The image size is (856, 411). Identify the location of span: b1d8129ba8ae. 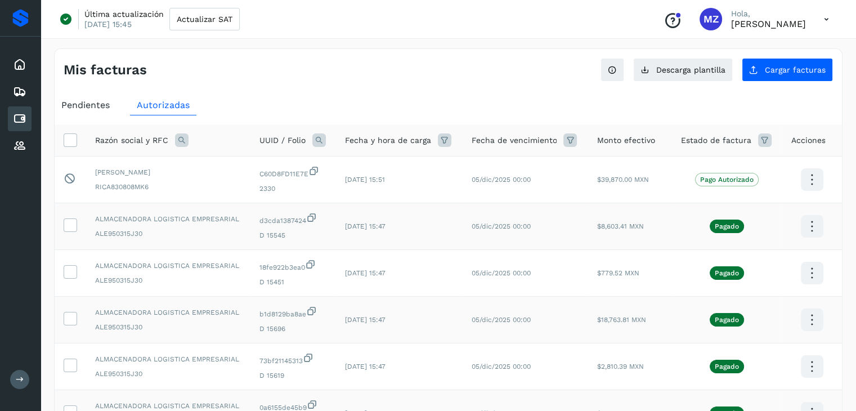
(293, 313).